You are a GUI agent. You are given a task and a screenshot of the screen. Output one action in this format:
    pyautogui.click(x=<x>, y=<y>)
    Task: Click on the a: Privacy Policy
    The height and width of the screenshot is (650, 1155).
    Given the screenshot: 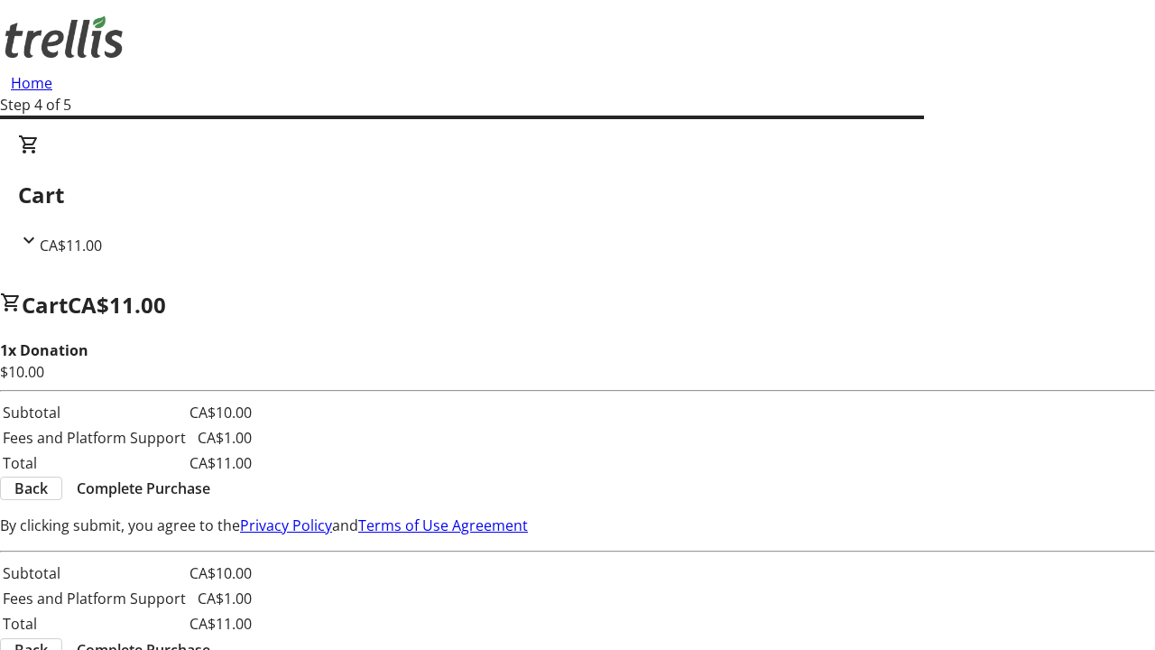 What is the action you would take?
    pyautogui.click(x=286, y=525)
    